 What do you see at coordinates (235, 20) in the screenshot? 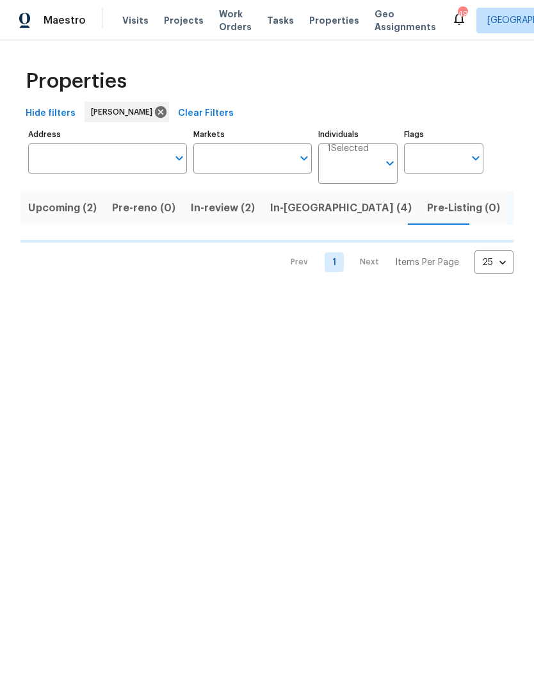
I see `span: Work Orders` at bounding box center [235, 20].